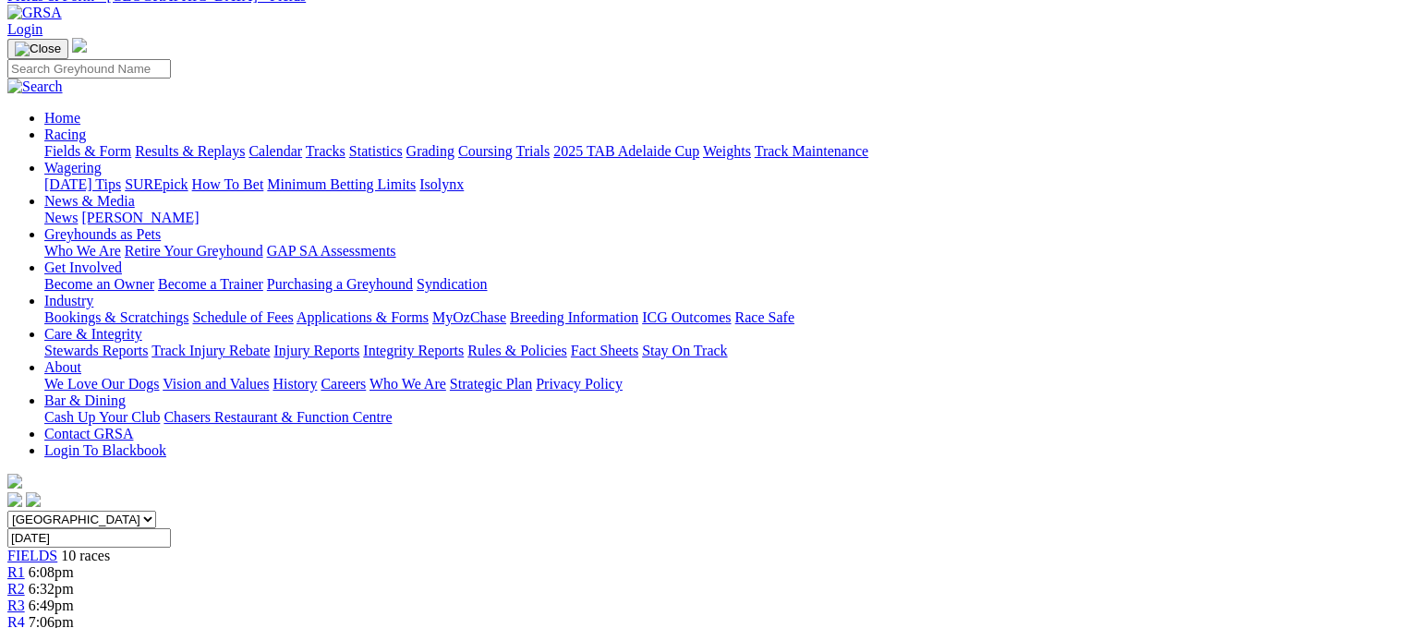  I want to click on a: FIELDS, so click(32, 555).